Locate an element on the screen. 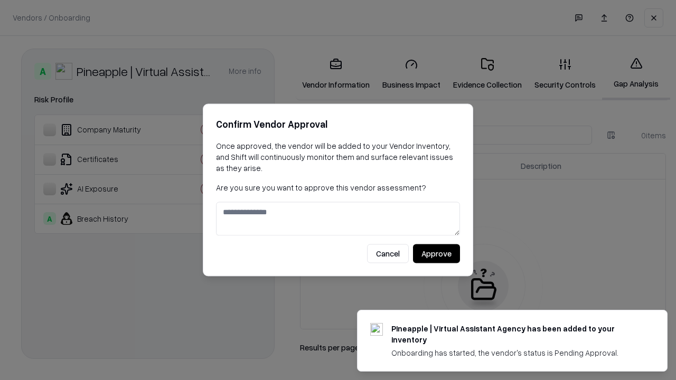  div: Onboarding has started, the vendor's status is Pending Approval. is located at coordinates (516, 353).